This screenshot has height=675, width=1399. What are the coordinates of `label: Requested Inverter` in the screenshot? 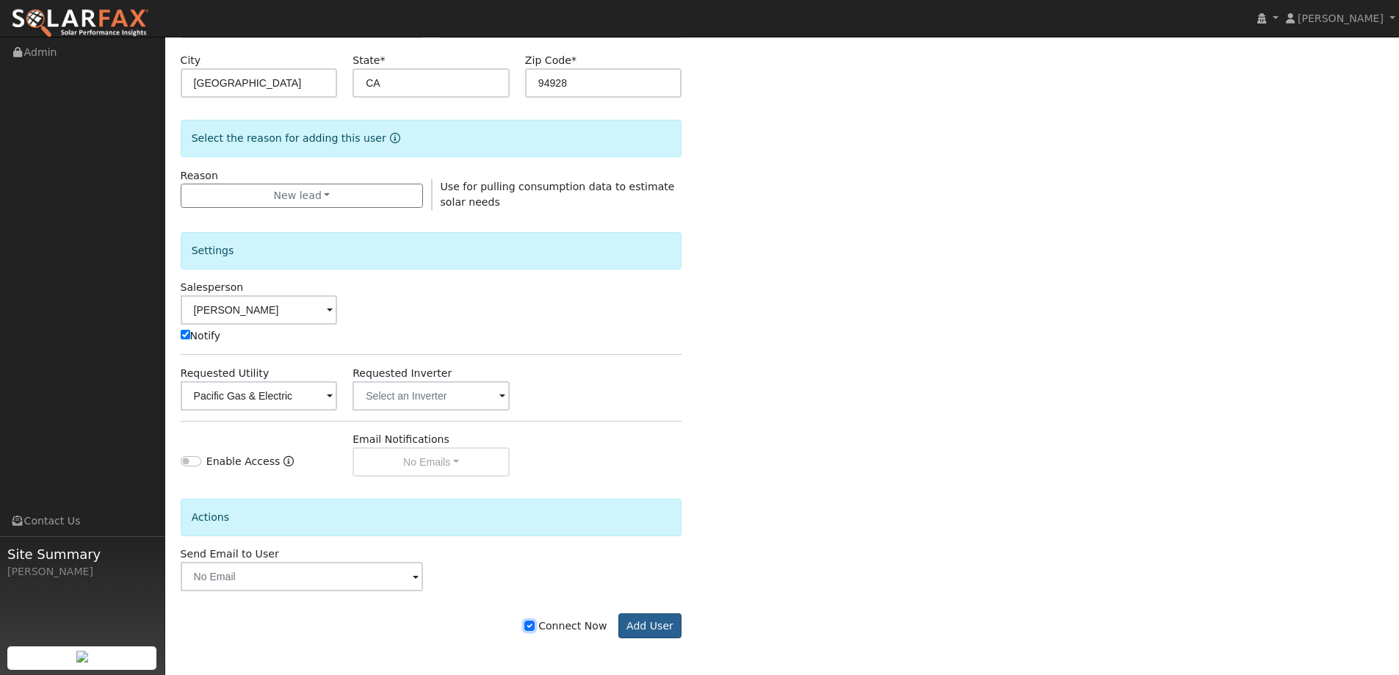 It's located at (402, 373).